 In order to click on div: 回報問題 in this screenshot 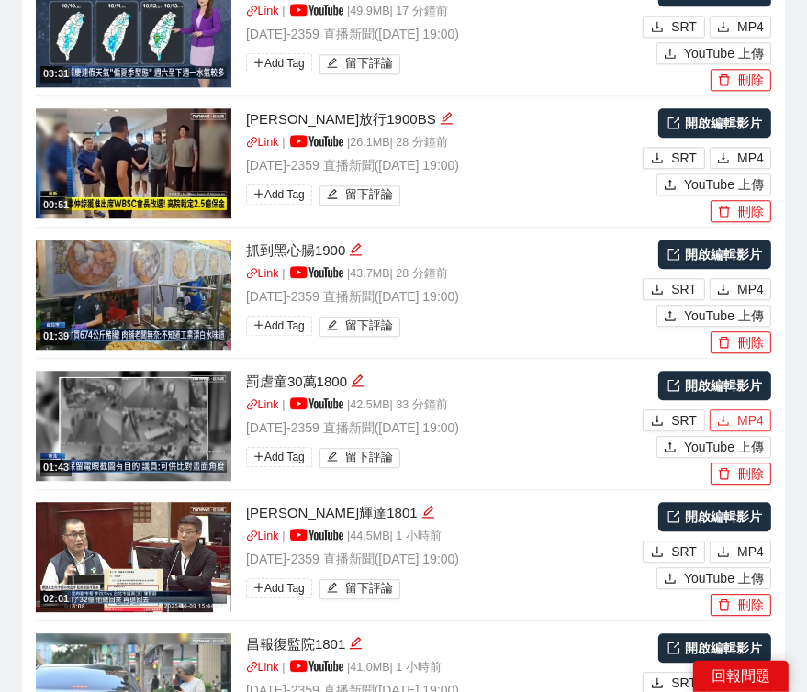, I will do `click(741, 677)`.